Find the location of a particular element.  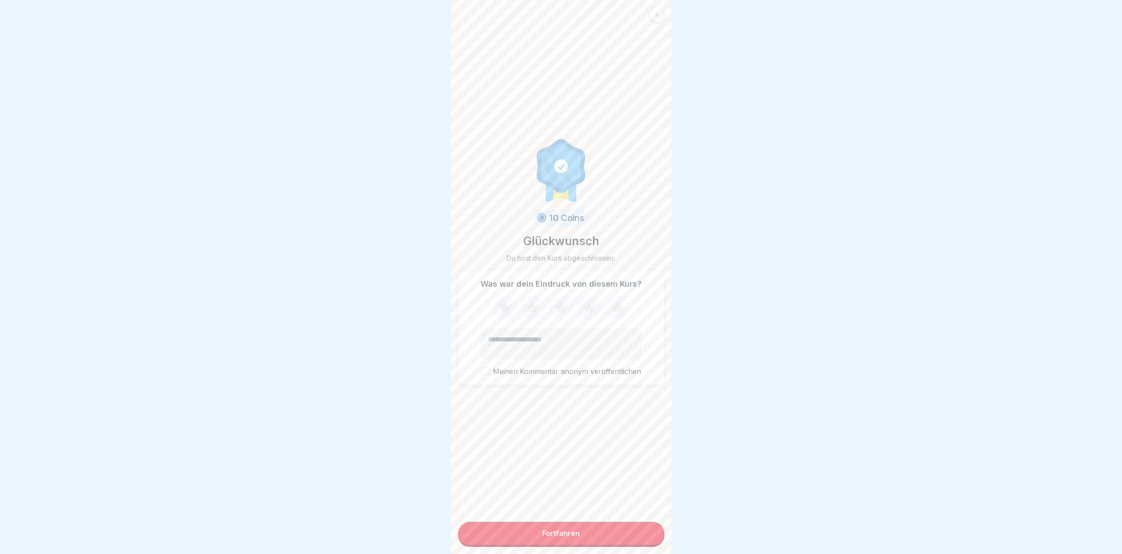

textarea: Kommentar (optional) is located at coordinates (561, 343).